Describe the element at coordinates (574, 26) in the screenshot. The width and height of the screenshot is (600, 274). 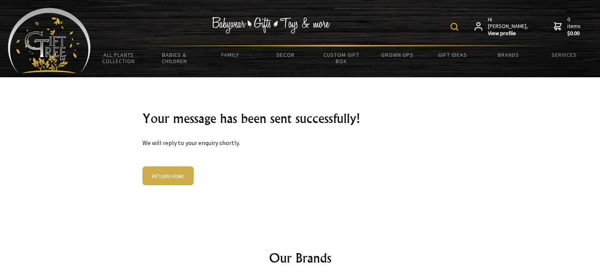
I see `span: 0 items` at that location.